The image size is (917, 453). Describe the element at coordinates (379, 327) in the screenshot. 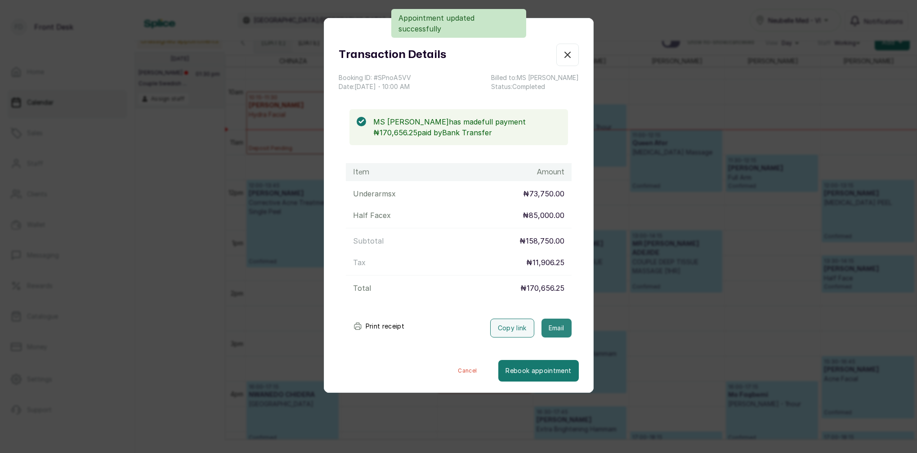

I see `button: Print receipt` at that location.